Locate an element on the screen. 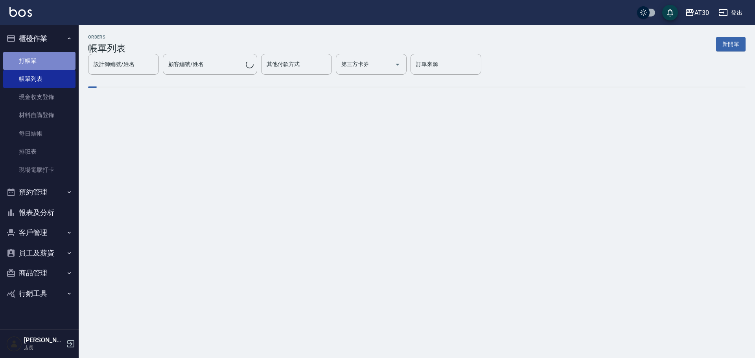  button: Open is located at coordinates (398, 64).